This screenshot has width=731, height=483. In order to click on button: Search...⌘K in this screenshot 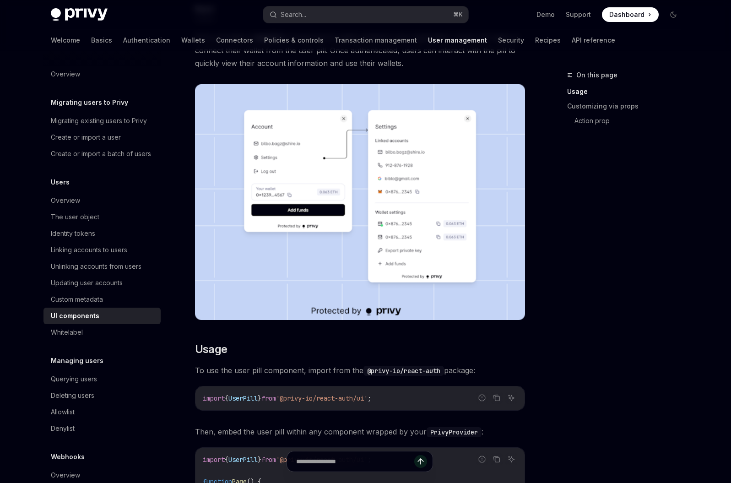, I will do `click(366, 15)`.